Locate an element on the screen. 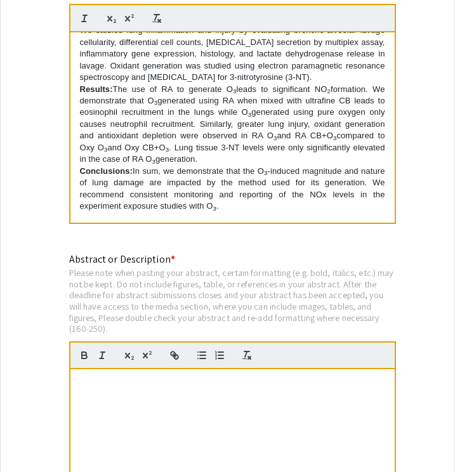 Image resolution: width=455 pixels, height=472 pixels. strong: Conclusions: is located at coordinates (106, 171).